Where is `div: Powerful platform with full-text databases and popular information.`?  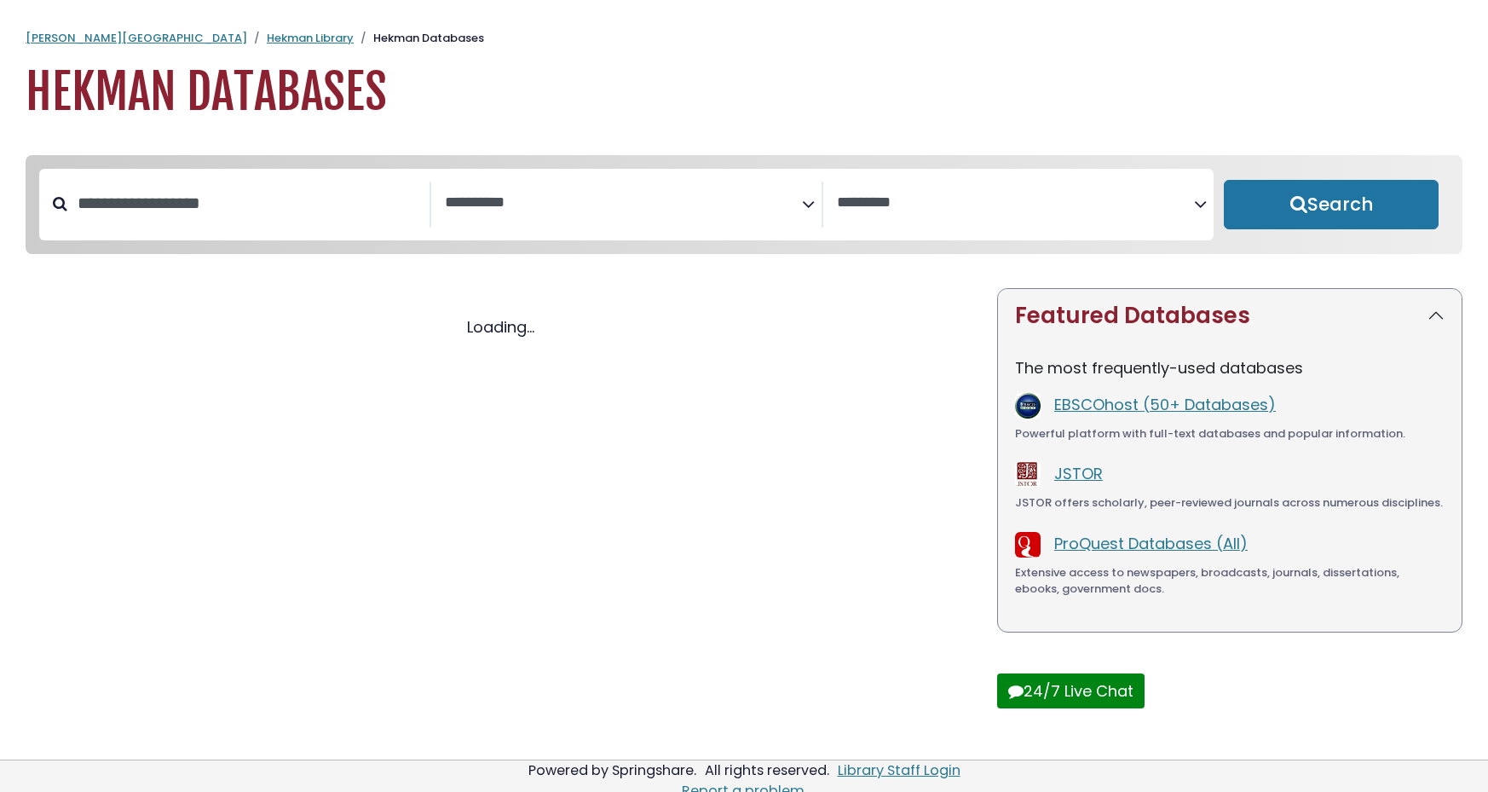 div: Powerful platform with full-text databases and popular information. is located at coordinates (1230, 434).